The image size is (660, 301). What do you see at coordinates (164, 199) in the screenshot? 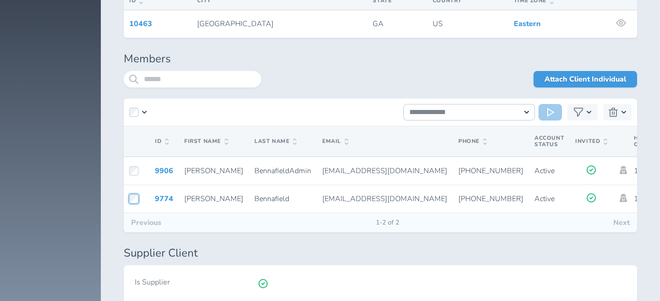
I see `a: 9774` at bounding box center [164, 199].